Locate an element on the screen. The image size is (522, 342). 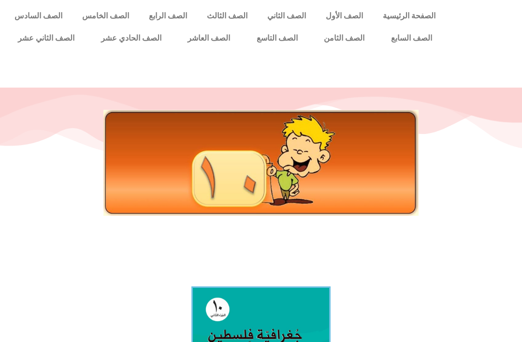
a: الصف التاسع is located at coordinates (277, 38).